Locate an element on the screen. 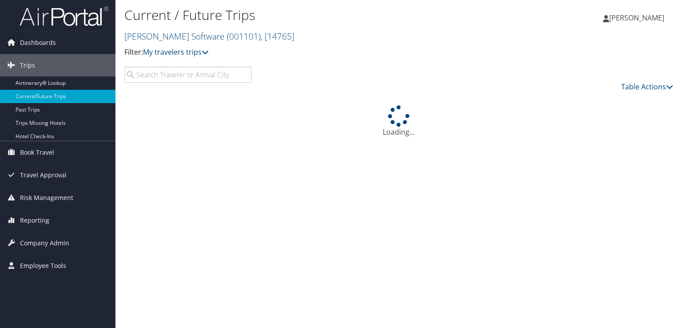 This screenshot has height=328, width=682. span: Risk Management is located at coordinates (47, 198).